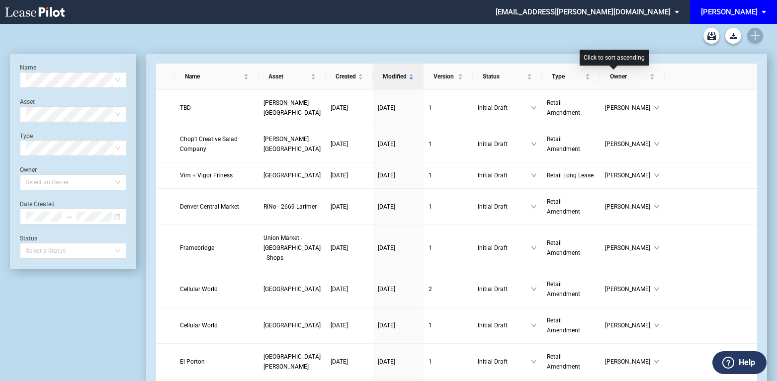 The height and width of the screenshot is (381, 777). I want to click on span: Name, so click(213, 77).